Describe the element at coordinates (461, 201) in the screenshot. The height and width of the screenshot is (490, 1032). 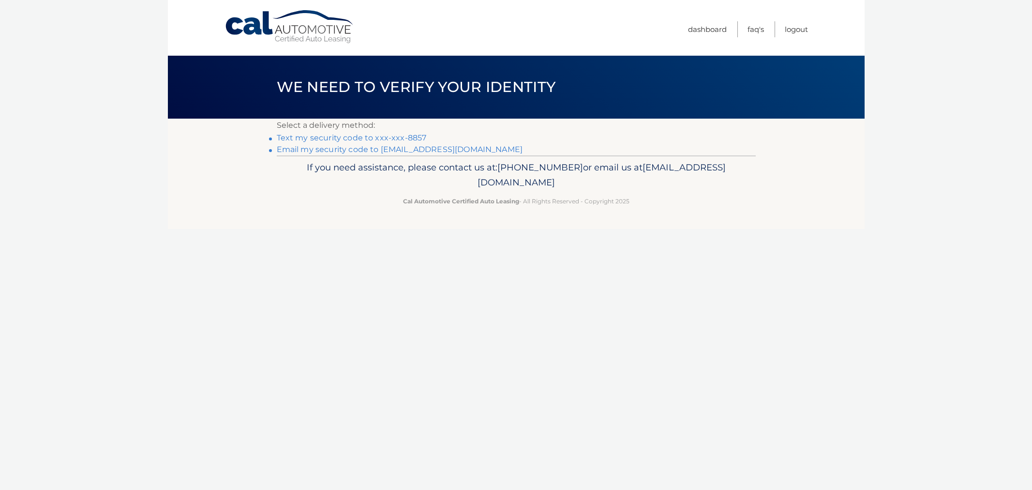
I see `strong: Cal Automotive Certified Auto Leasing` at that location.